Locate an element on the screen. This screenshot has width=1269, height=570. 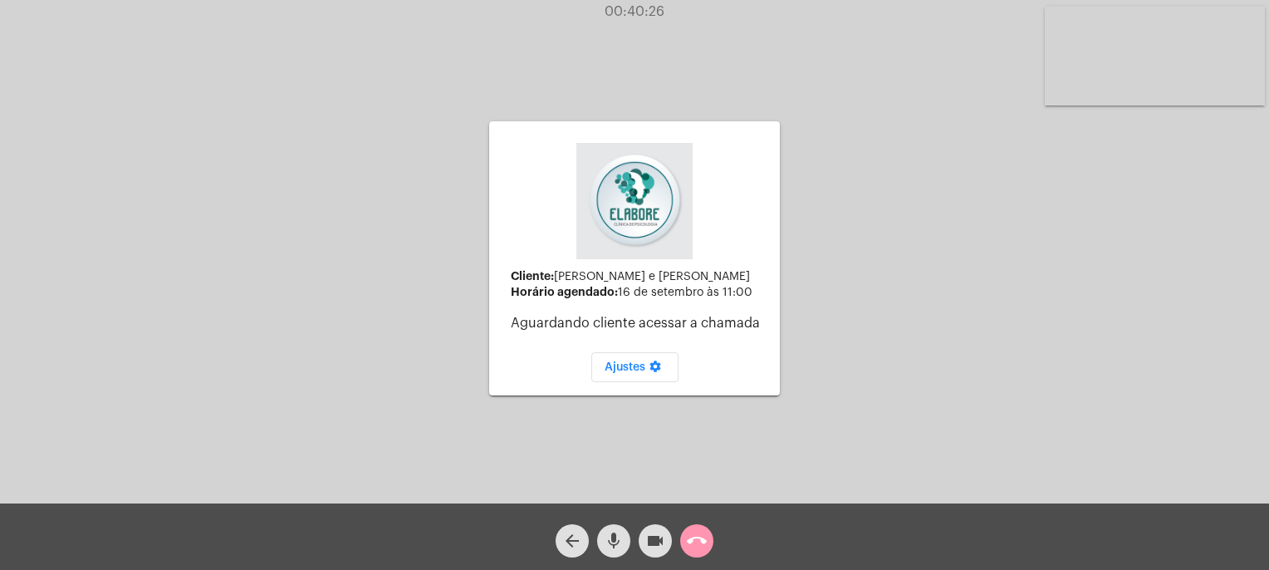
strong: Horário agendado: is located at coordinates (564, 292).